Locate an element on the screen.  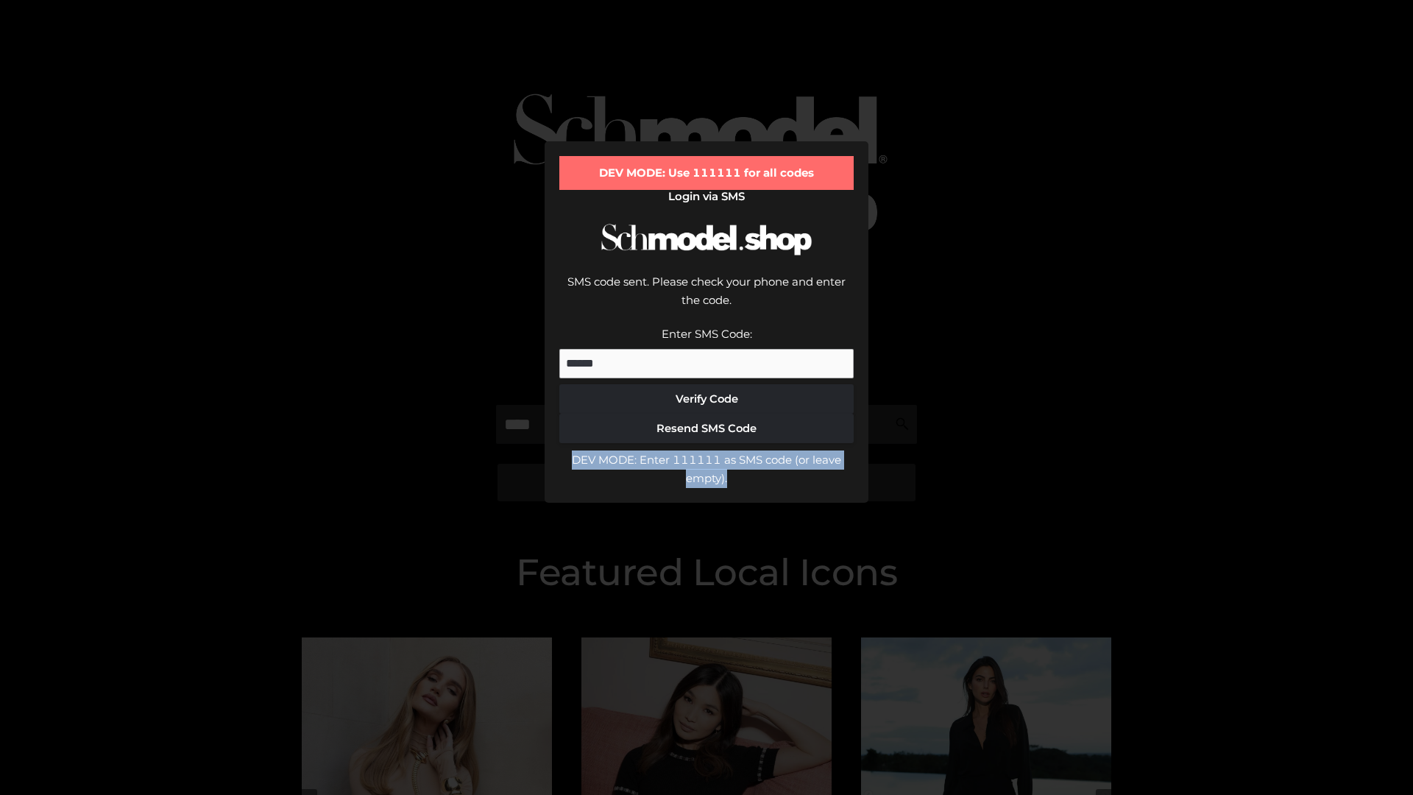
div: DEV MODE: Use 111111 for all codes is located at coordinates (706, 173).